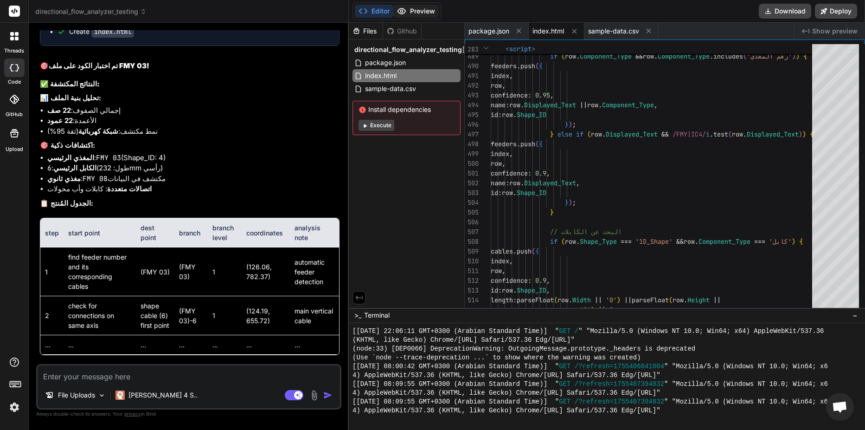 The image size is (865, 430). Describe the element at coordinates (102, 395) in the screenshot. I see `img: Pick Models` at that location.